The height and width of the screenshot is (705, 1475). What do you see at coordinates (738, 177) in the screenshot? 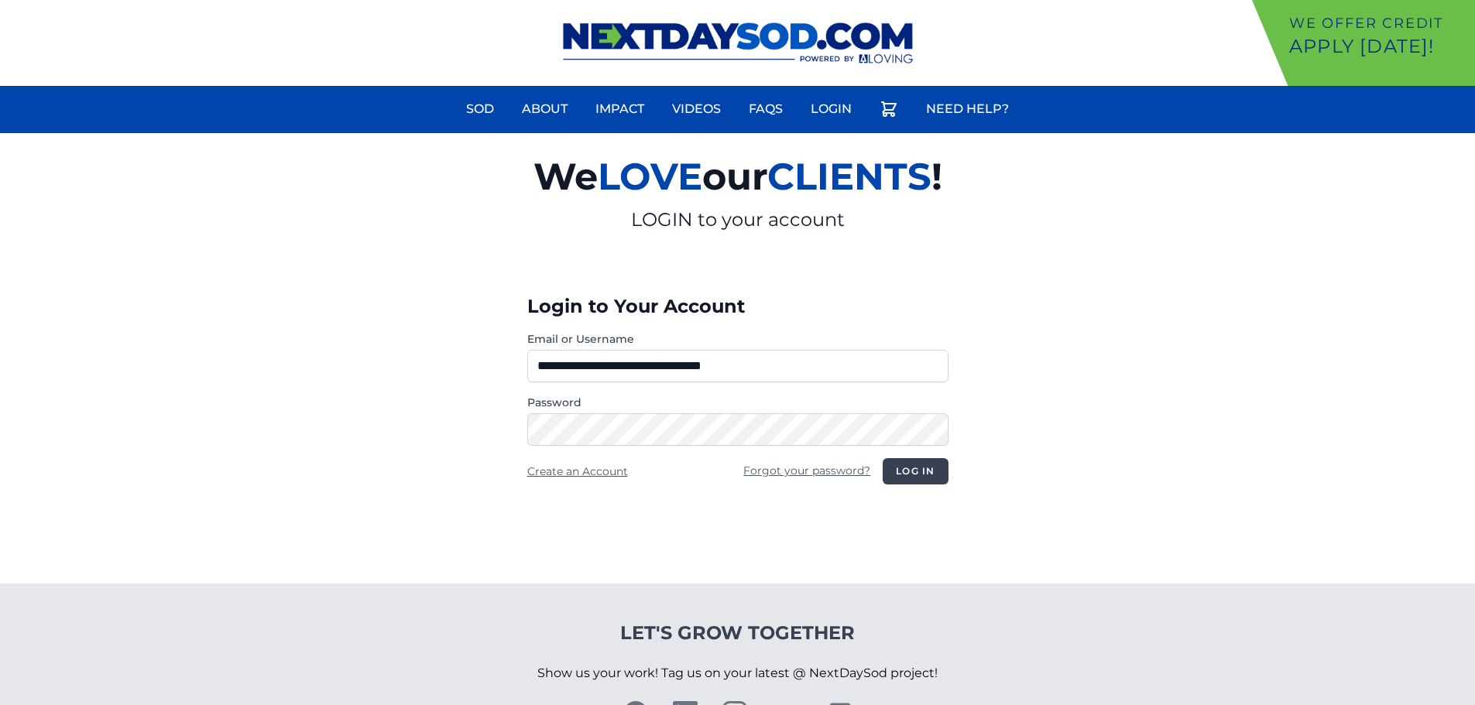
I see `h2: We our !` at bounding box center [738, 177].